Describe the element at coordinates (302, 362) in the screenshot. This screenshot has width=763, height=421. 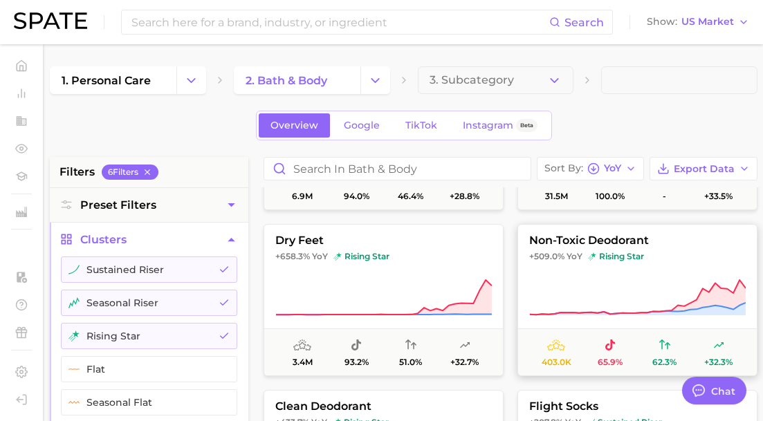
I see `span: 3.4m` at that location.